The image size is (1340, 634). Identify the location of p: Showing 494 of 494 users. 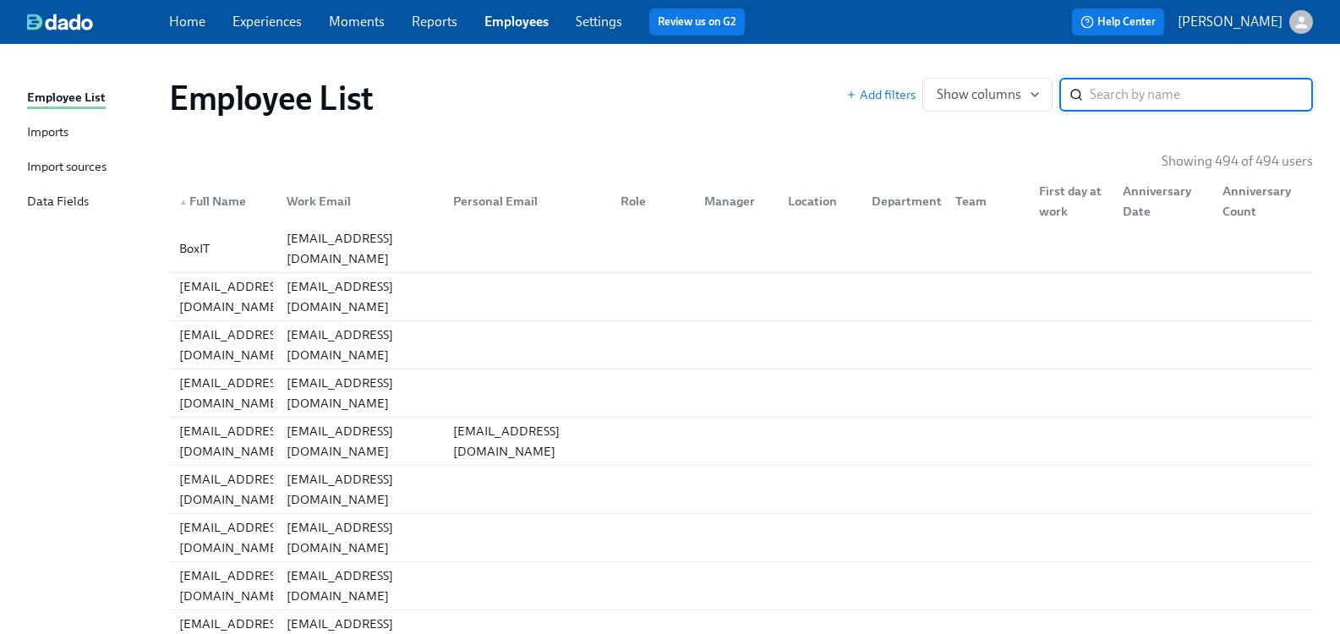
(1237, 162).